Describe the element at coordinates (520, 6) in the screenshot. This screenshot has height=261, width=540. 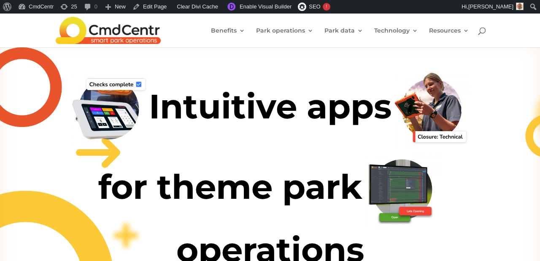
I see `img: Avatar photo` at that location.